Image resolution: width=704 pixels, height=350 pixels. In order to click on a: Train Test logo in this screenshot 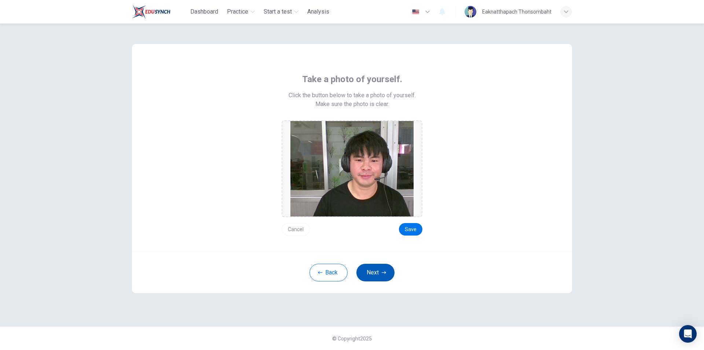, I will do `click(160, 12)`.